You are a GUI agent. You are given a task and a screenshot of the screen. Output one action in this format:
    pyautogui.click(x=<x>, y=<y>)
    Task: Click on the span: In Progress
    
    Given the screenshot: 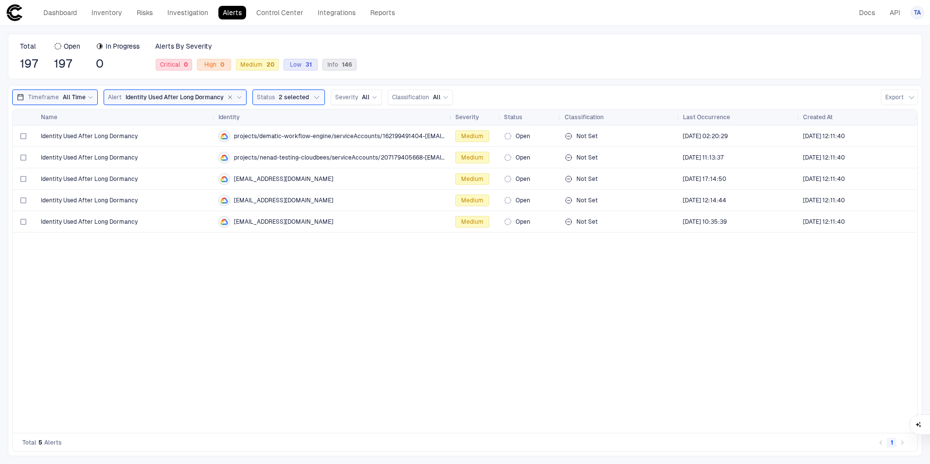 What is the action you would take?
    pyautogui.click(x=123, y=46)
    